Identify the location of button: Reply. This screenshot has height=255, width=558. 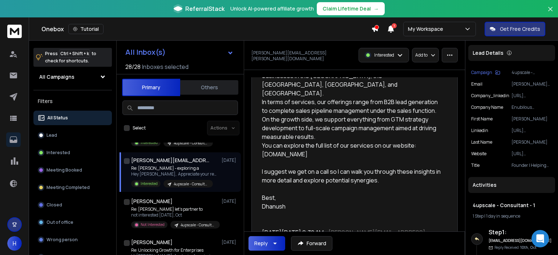
(267, 244).